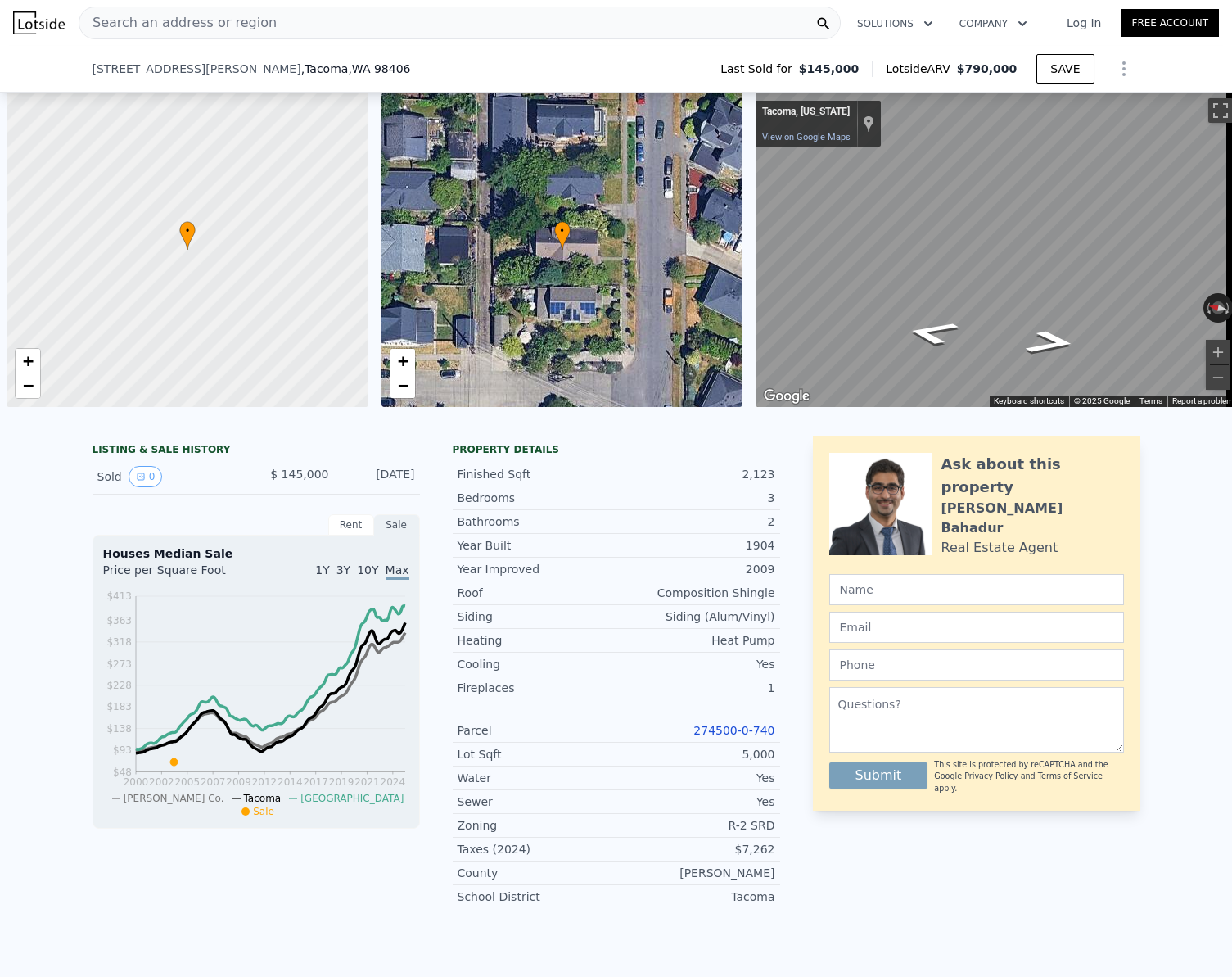 This screenshot has height=977, width=1232. What do you see at coordinates (537, 849) in the screenshot?
I see `div: Taxes (2024)` at bounding box center [537, 849].